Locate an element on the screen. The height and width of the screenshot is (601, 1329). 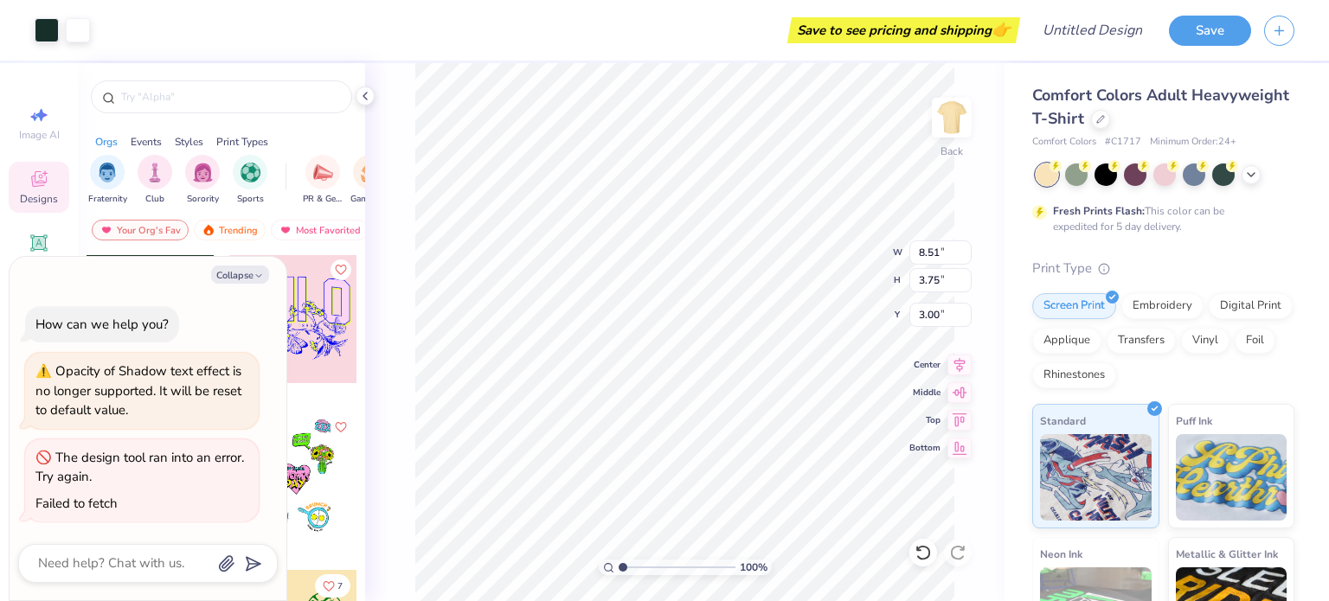
img: Back is located at coordinates (952, 118).